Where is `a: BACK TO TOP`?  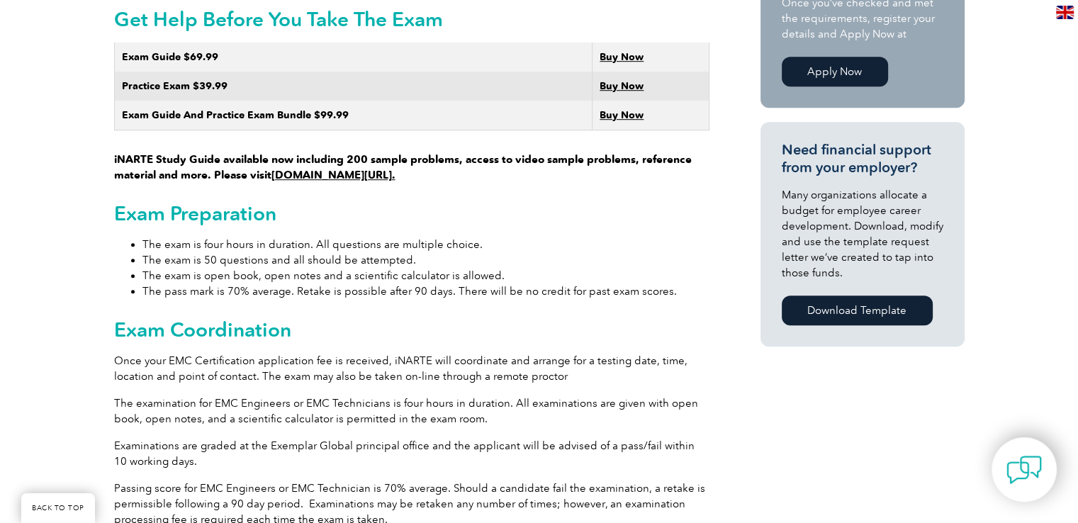 a: BACK TO TOP is located at coordinates (58, 508).